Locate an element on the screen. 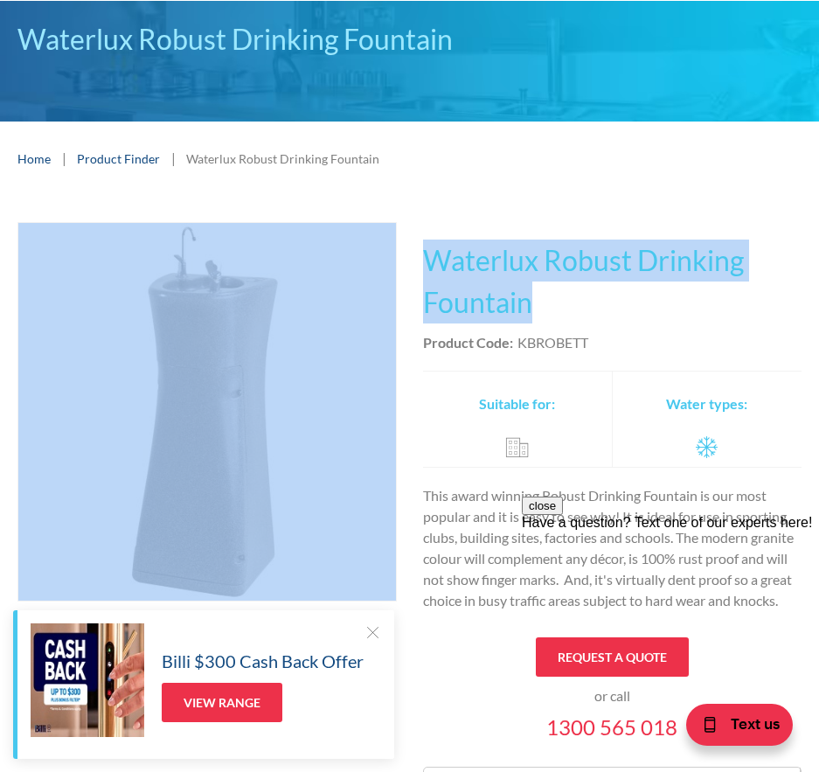 The height and width of the screenshot is (772, 819). img: Waterlux Robust Drinking Fountain is located at coordinates (207, 412).